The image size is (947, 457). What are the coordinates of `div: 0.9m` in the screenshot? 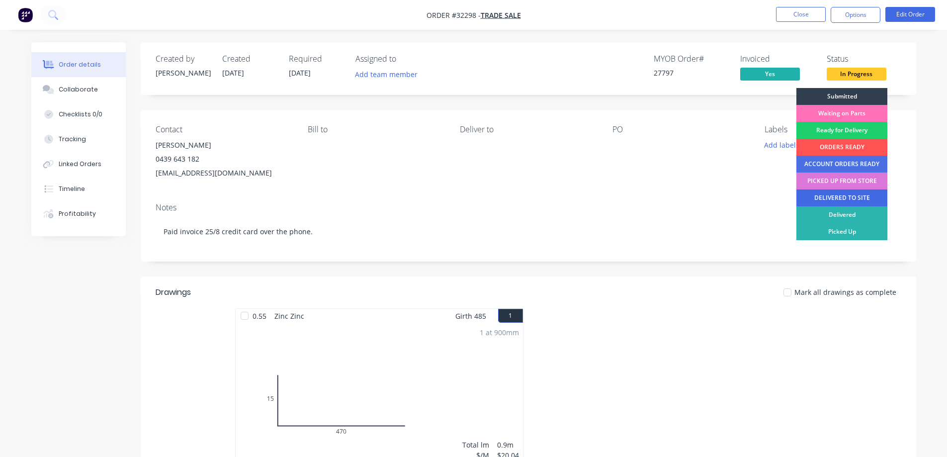 It's located at (508, 444).